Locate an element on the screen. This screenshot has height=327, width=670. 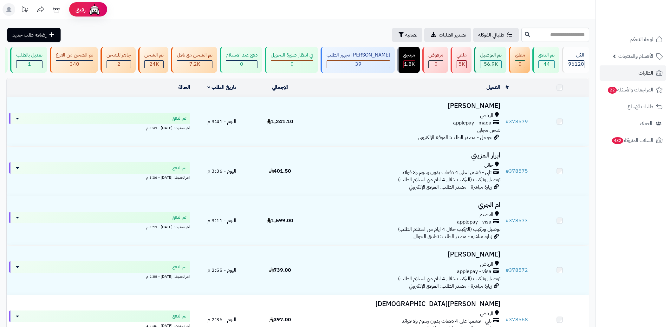
span: اليوم - 2:36 م is located at coordinates (222, 320).